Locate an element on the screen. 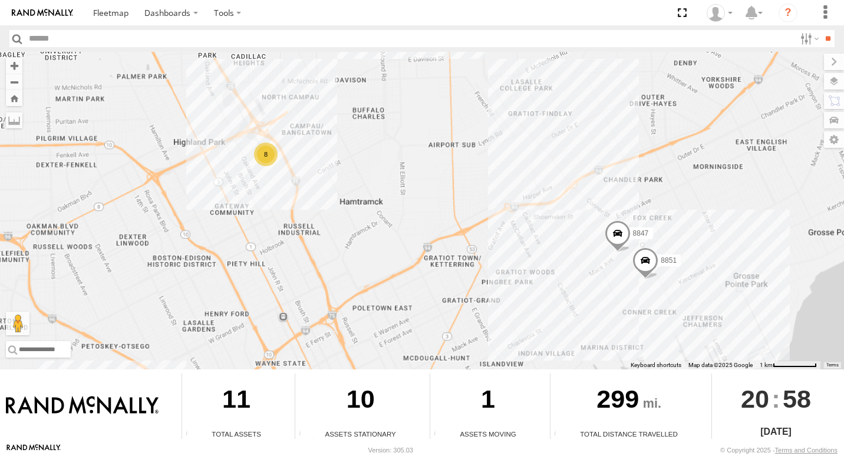 Image resolution: width=844 pixels, height=456 pixels. label: Measure is located at coordinates (14, 120).